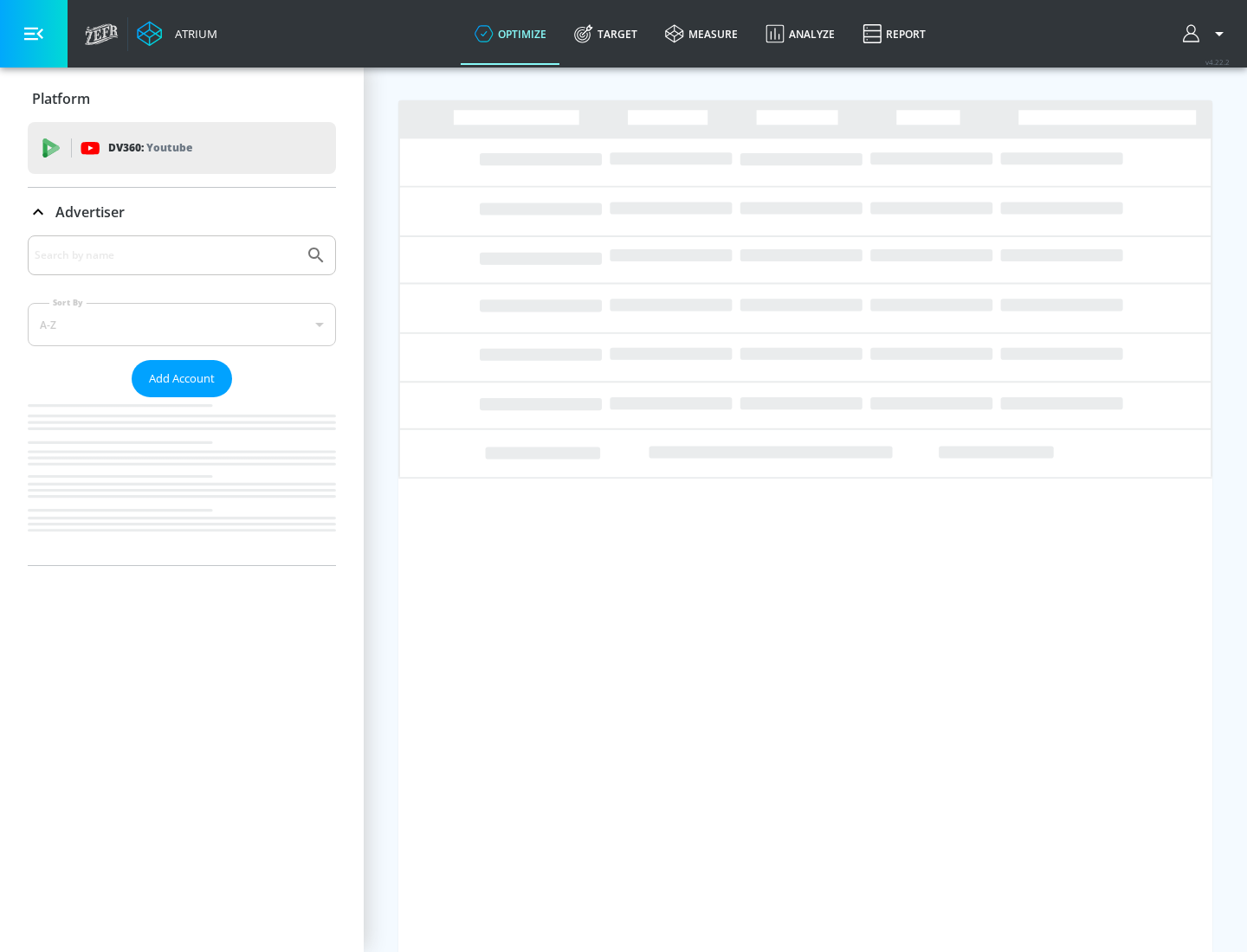  What do you see at coordinates (169, 147) in the screenshot?
I see `p: Youtube` at bounding box center [169, 147].